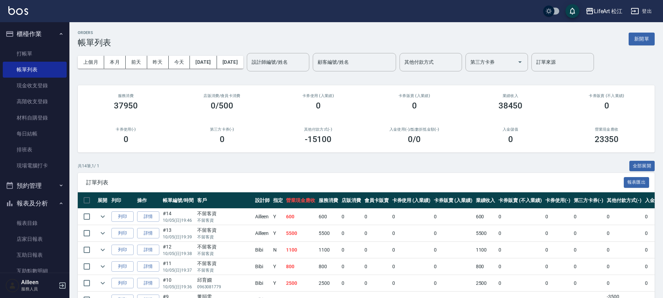 The height and width of the screenshot is (298, 663). I want to click on th: 服務消費, so click(328, 201).